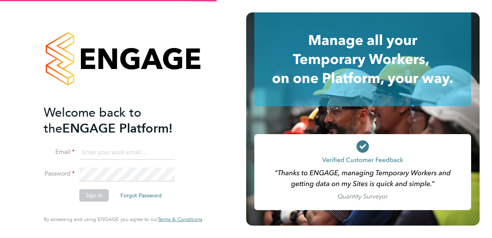  Describe the element at coordinates (119, 120) in the screenshot. I see `h2: ENGAGE Platform!` at that location.